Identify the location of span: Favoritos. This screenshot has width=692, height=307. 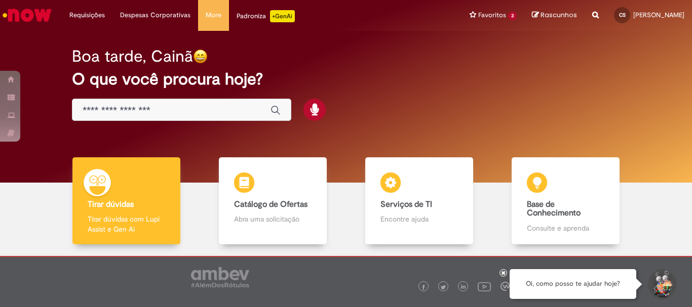
(492, 15).